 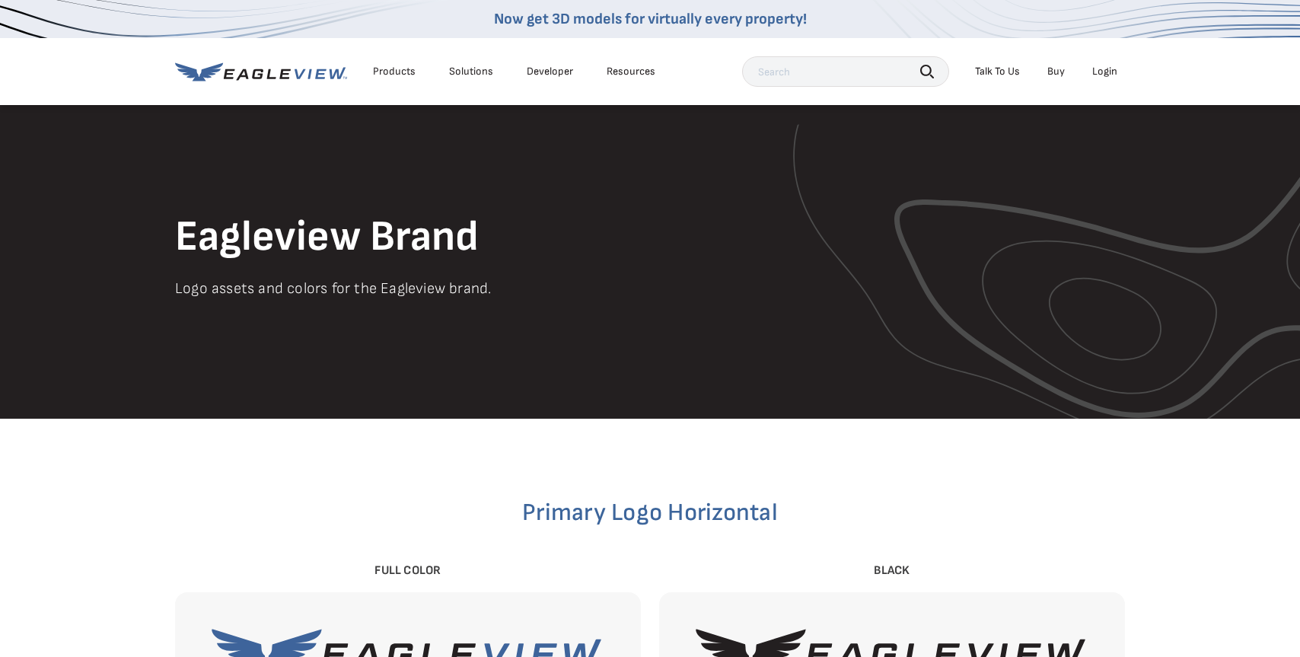 I want to click on div: Solutions, so click(x=471, y=72).